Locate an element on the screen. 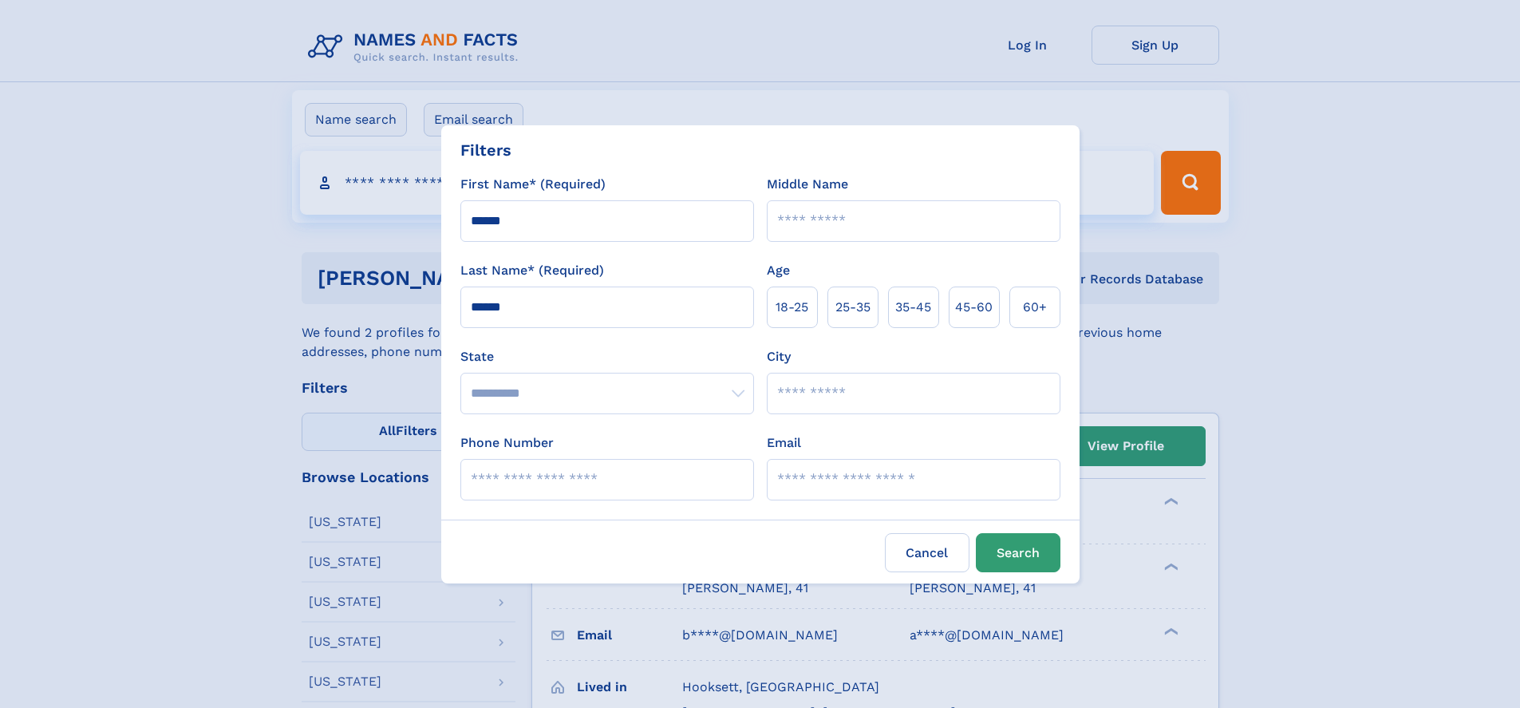  label: Age is located at coordinates (778, 270).